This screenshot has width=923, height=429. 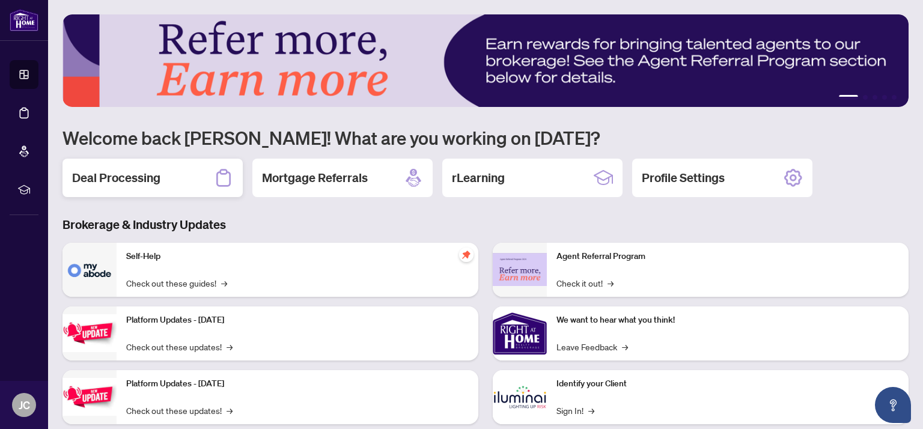 What do you see at coordinates (875, 97) in the screenshot?
I see `button: 3` at bounding box center [875, 97].